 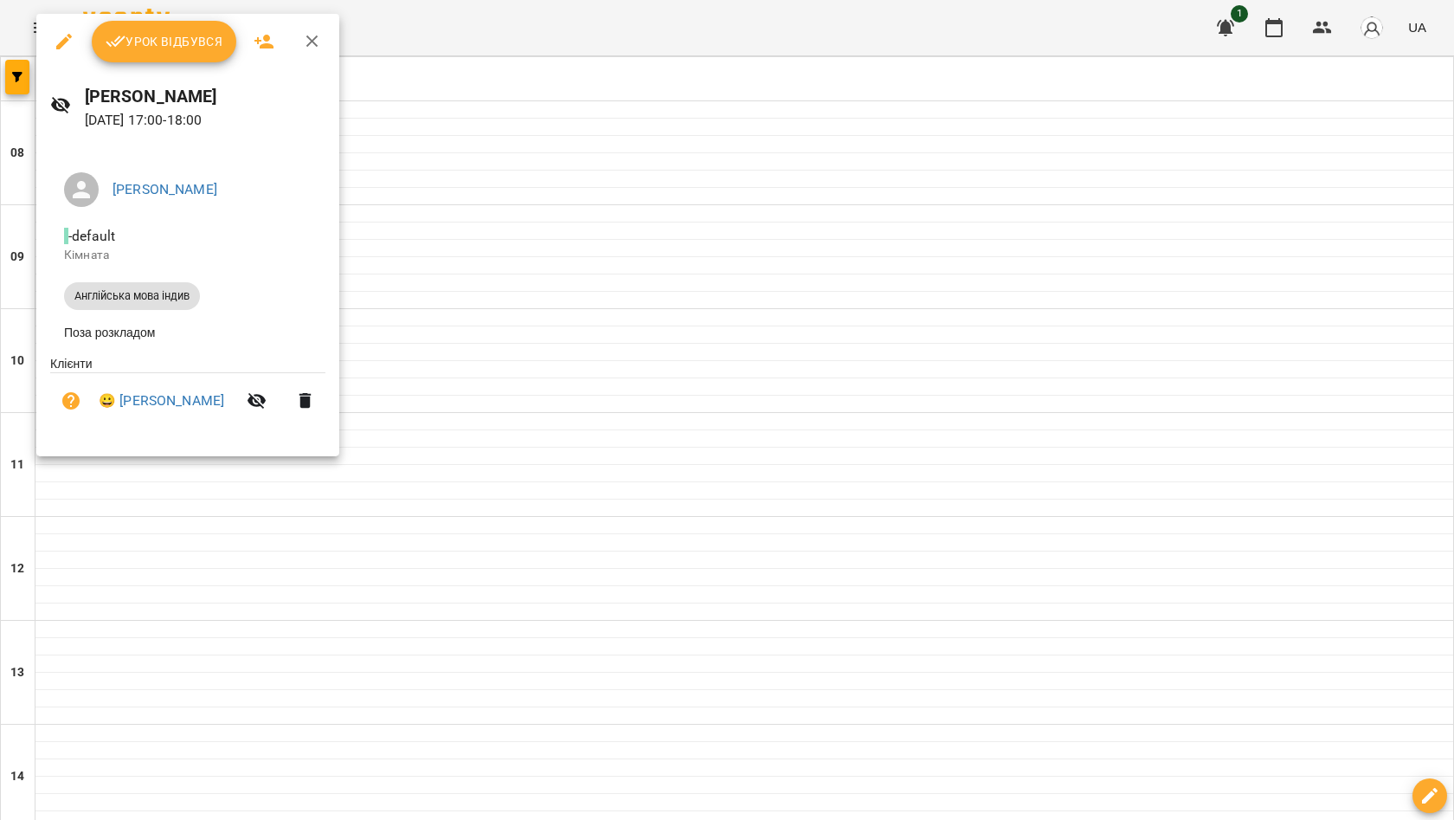 I want to click on button: Урок відбувся, so click(x=164, y=42).